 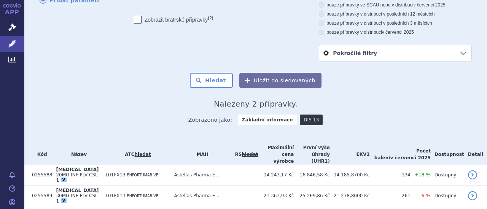 What do you see at coordinates (76, 178) in the screenshot?
I see `span: 20MG INF PLV CSL 1` at bounding box center [76, 178].